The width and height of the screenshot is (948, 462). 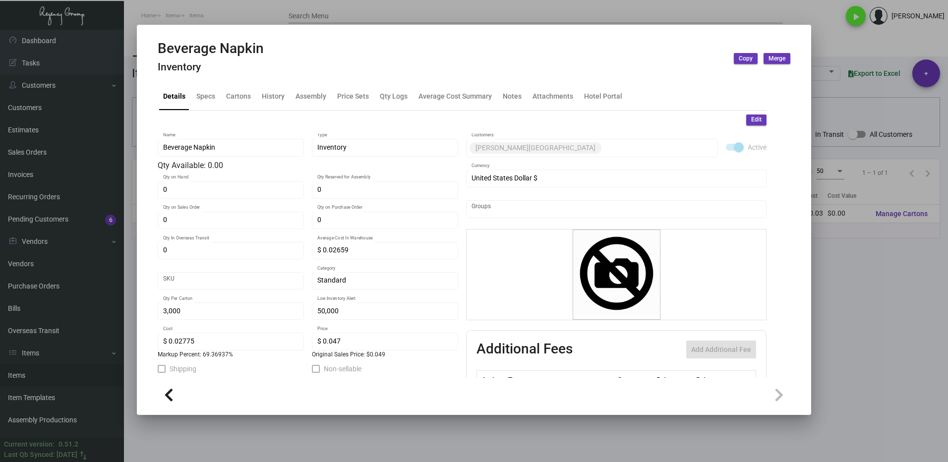 What do you see at coordinates (719, 379) in the screenshot?
I see `th: Price type` at bounding box center [719, 379].